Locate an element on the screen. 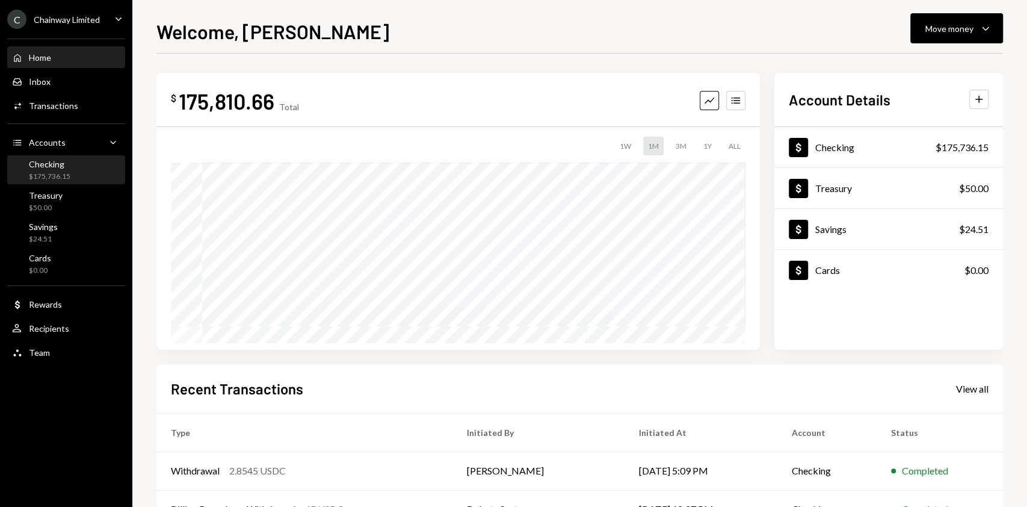  th: Initiated At is located at coordinates (701, 432).